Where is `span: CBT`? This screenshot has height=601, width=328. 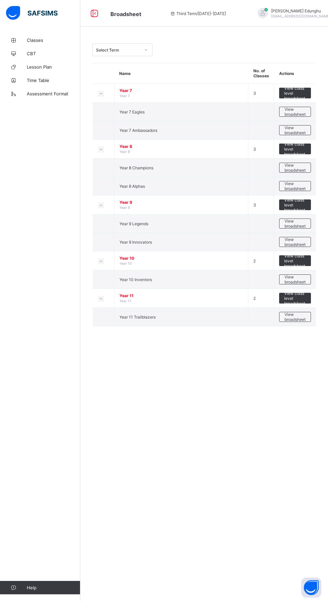 span: CBT is located at coordinates (54, 54).